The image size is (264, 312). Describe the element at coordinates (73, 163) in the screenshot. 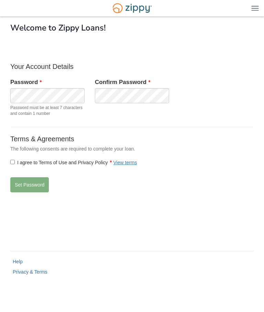

I see `label: I agree to Terms of Use and Privacy Policy` at that location.